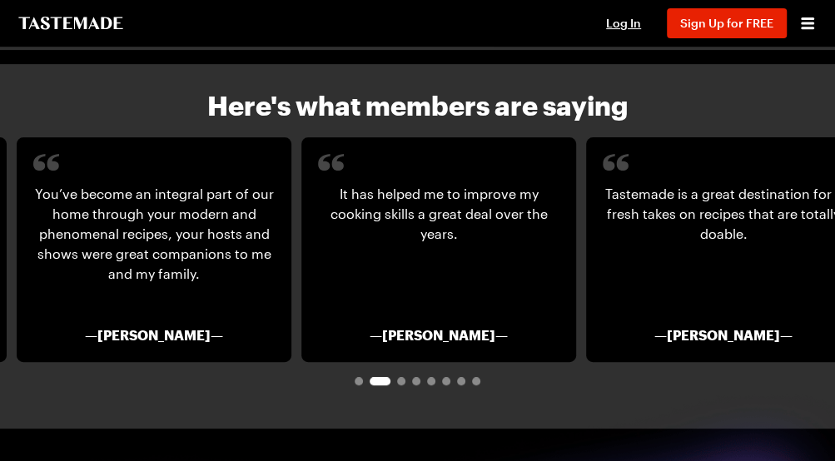 This screenshot has width=835, height=461. Describe the element at coordinates (439, 214) in the screenshot. I see `p: It has helped me to improve my cooking skills a great deal over the years.` at that location.